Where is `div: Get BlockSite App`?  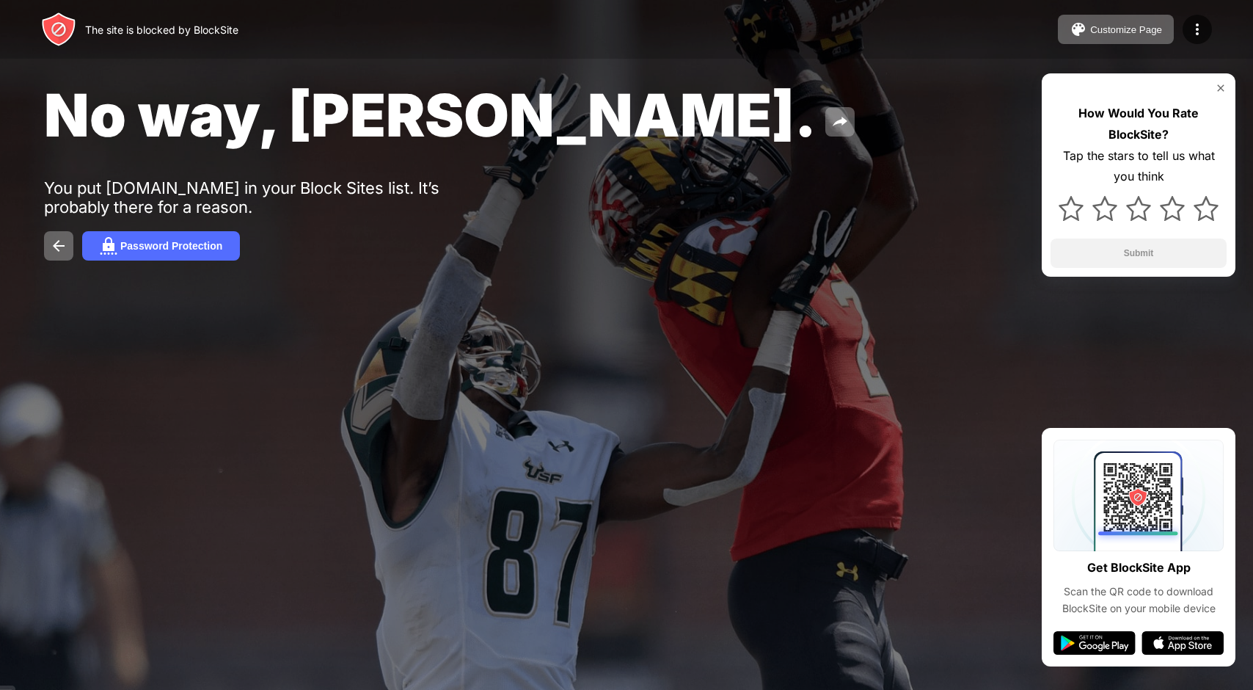
div: Get BlockSite App is located at coordinates (1139, 567).